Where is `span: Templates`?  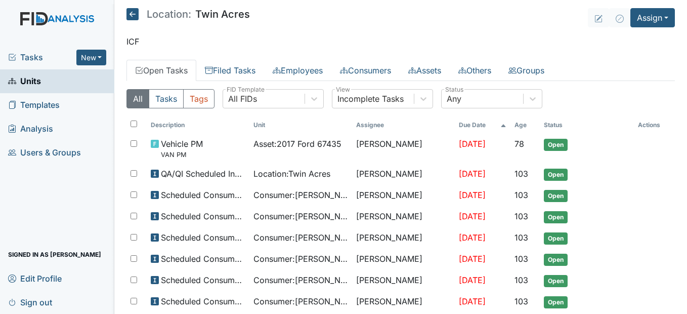
span: Templates is located at coordinates (34, 105).